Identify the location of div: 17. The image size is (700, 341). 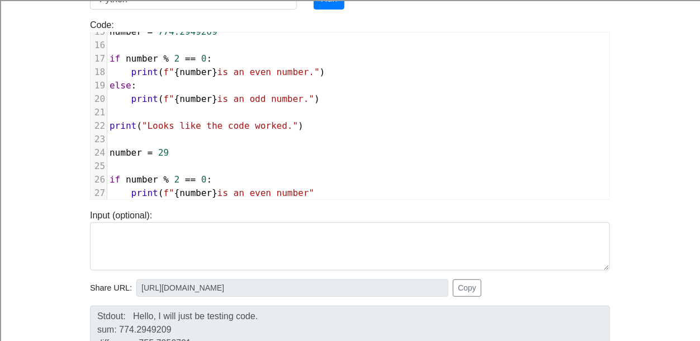
(98, 59).